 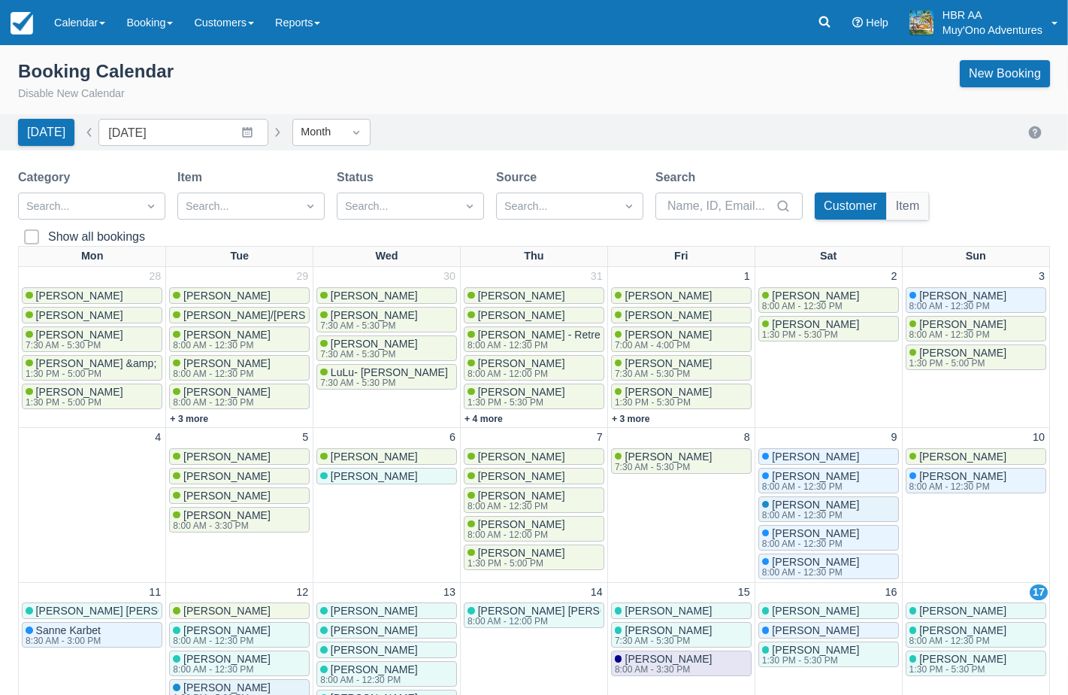 What do you see at coordinates (892, 592) in the screenshot?
I see `a: 16` at bounding box center [892, 592].